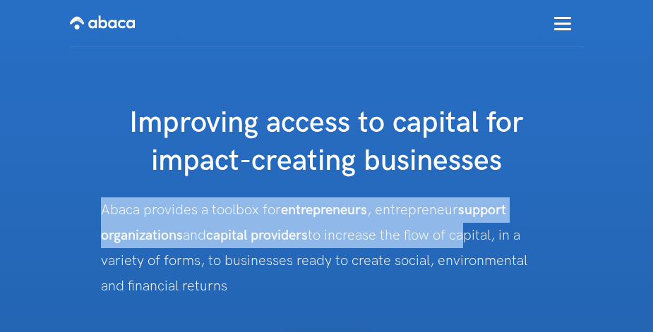 The image size is (653, 332). I want to click on div: Abaca provides a toolbox for , entrepreneur and to increase the flow of capital, in a variety of ..., so click(327, 248).